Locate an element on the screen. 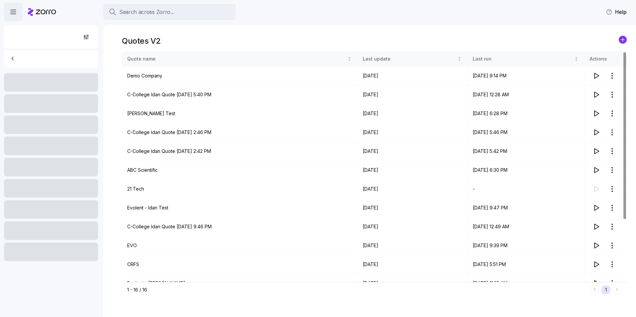  td: EVO is located at coordinates (239, 246).